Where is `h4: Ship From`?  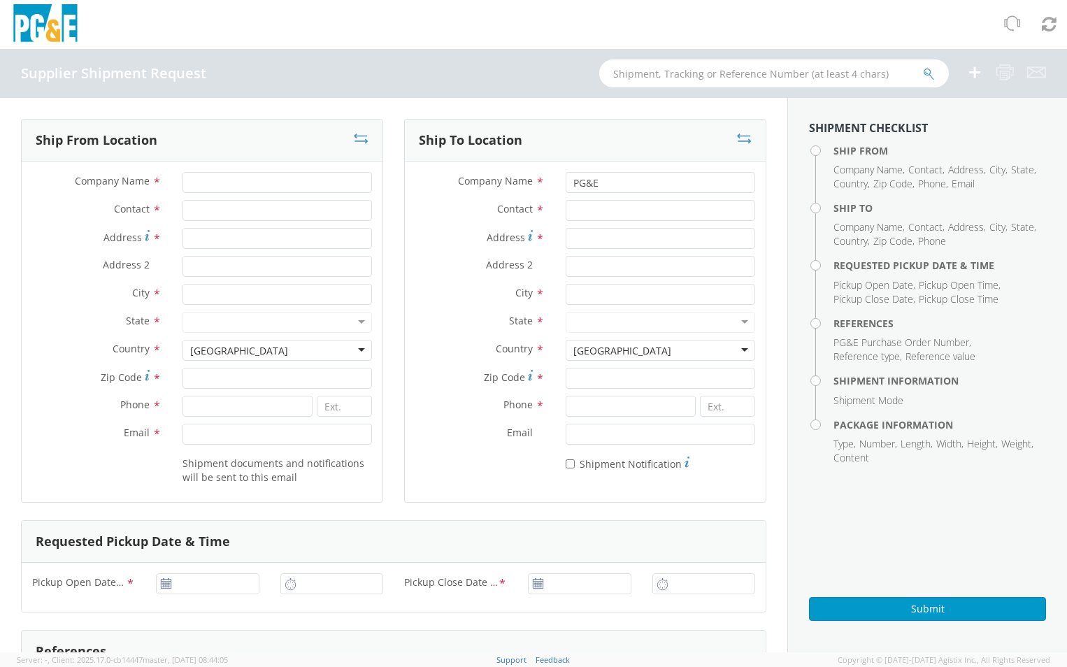 h4: Ship From is located at coordinates (940, 150).